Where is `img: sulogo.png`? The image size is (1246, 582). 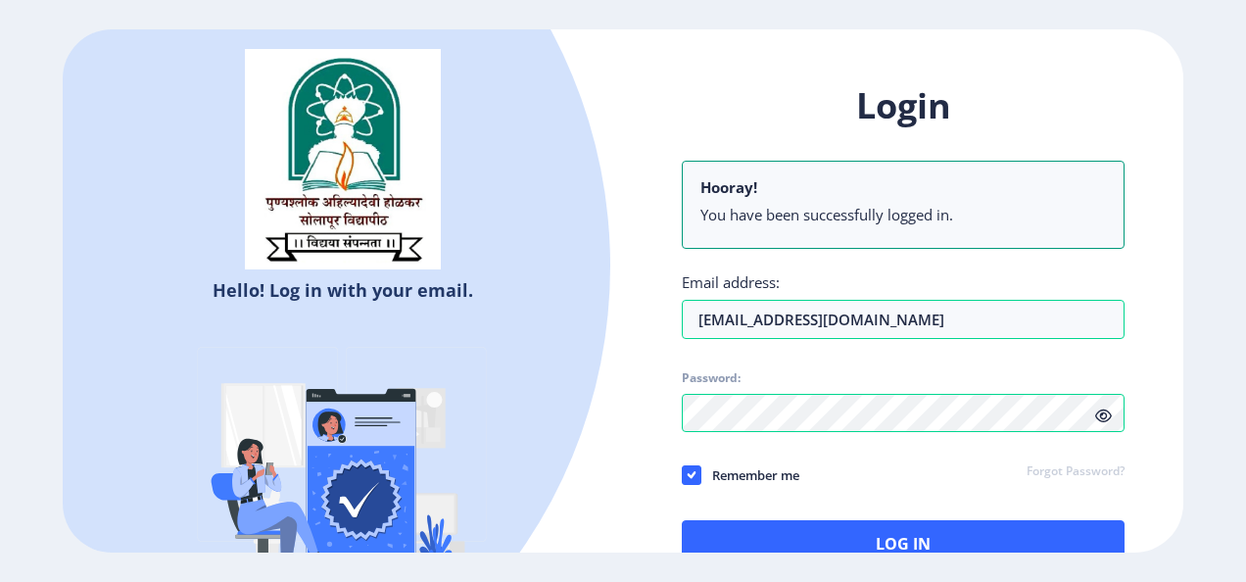 img: sulogo.png is located at coordinates (343, 160).